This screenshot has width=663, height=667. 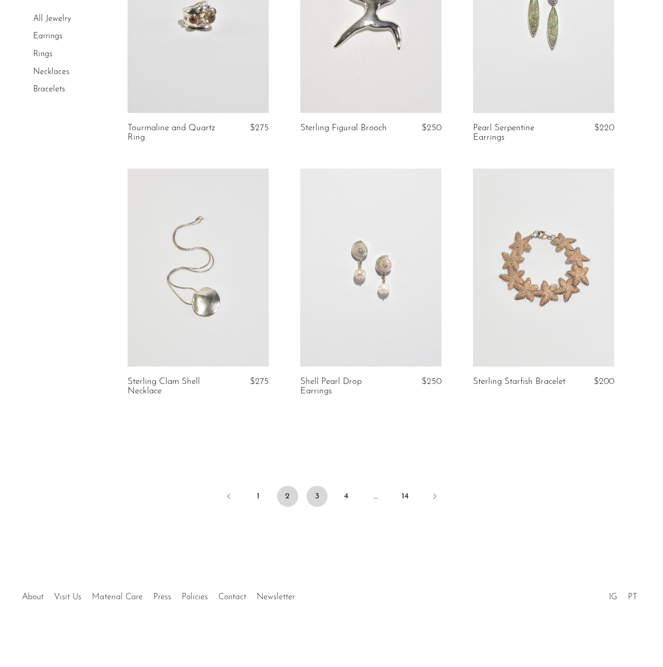 What do you see at coordinates (117, 597) in the screenshot?
I see `a: Material Care` at bounding box center [117, 597].